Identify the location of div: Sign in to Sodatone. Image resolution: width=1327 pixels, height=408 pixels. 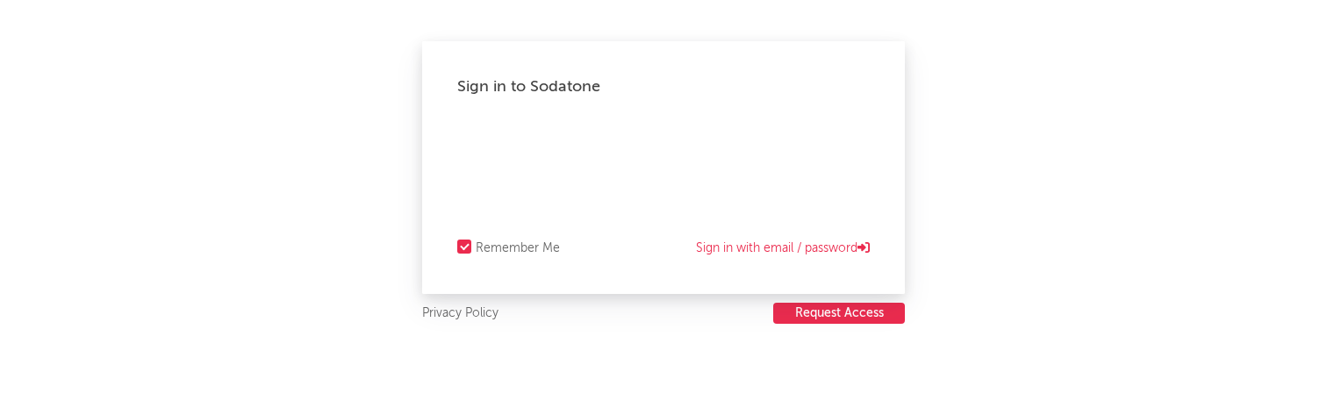
(664, 87).